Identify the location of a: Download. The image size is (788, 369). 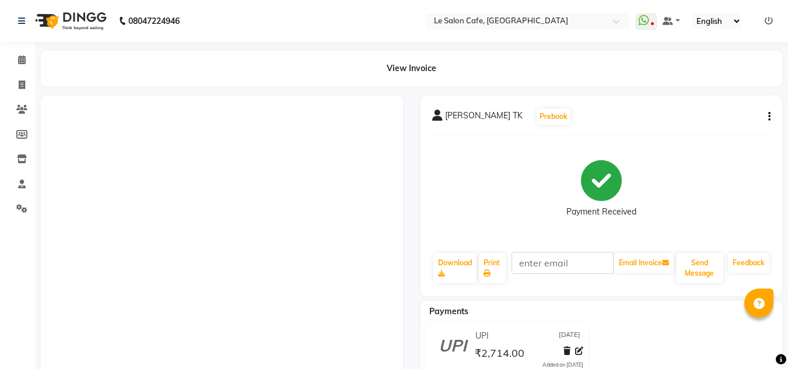
(455, 268).